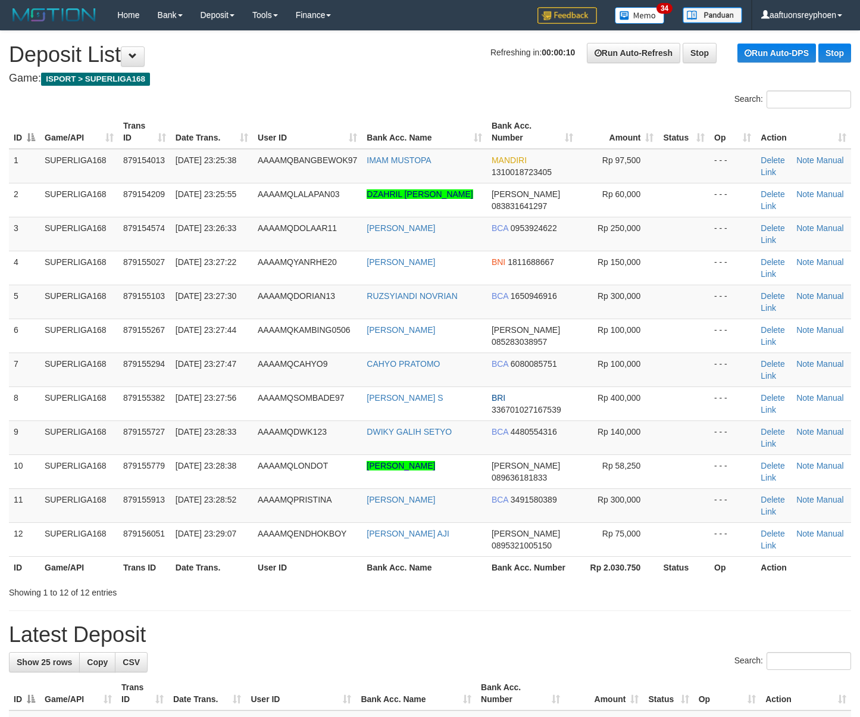 The image size is (860, 717). Describe the element at coordinates (534, 364) in the screenshot. I see `span: Copy 6080085751 to clipboard` at that location.